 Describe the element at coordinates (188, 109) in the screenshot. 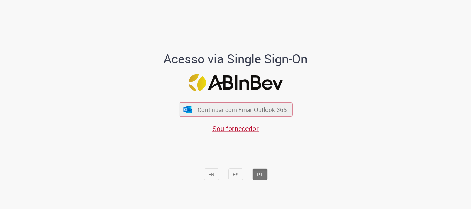

I see `img: ícone Azure/Microsoft 360` at that location.